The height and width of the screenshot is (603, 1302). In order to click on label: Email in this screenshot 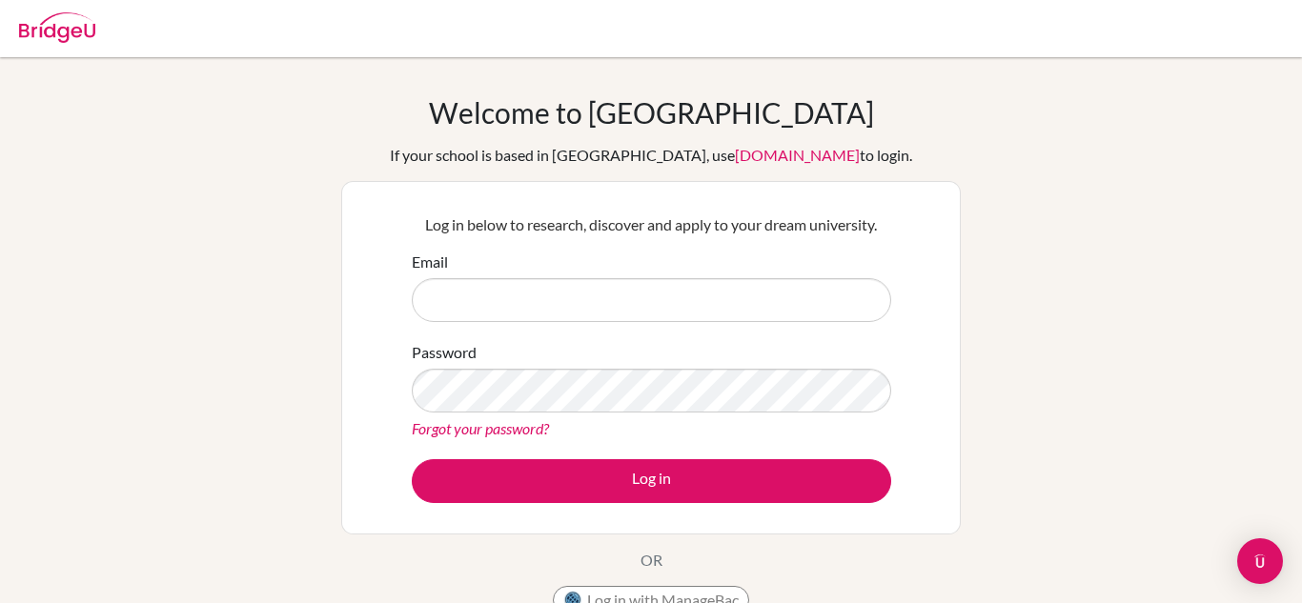, I will do `click(430, 262)`.